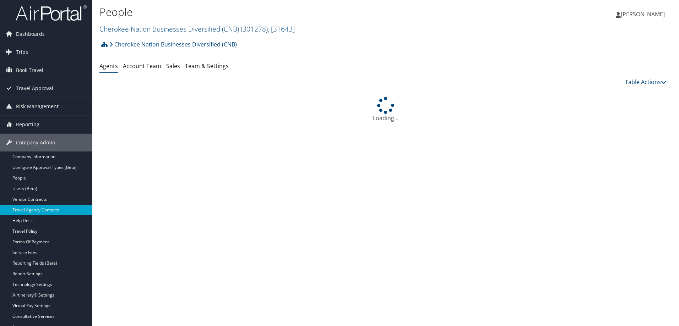 This screenshot has height=326, width=679. I want to click on a: Sales, so click(173, 66).